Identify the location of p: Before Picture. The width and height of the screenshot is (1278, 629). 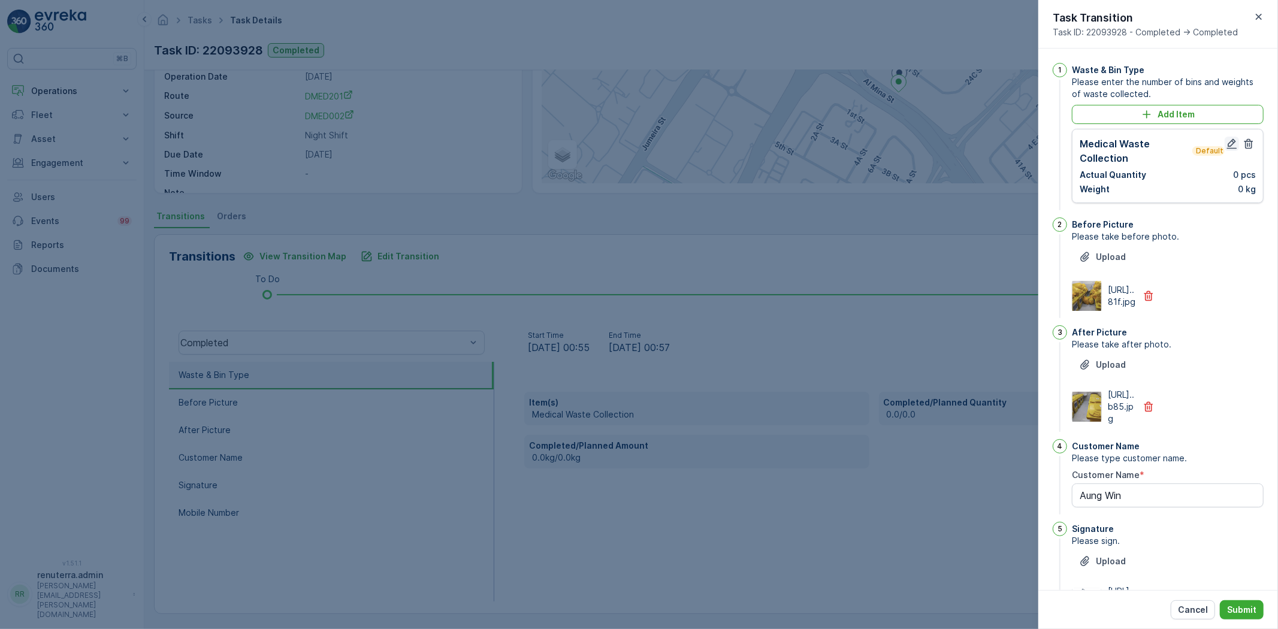
(1103, 225).